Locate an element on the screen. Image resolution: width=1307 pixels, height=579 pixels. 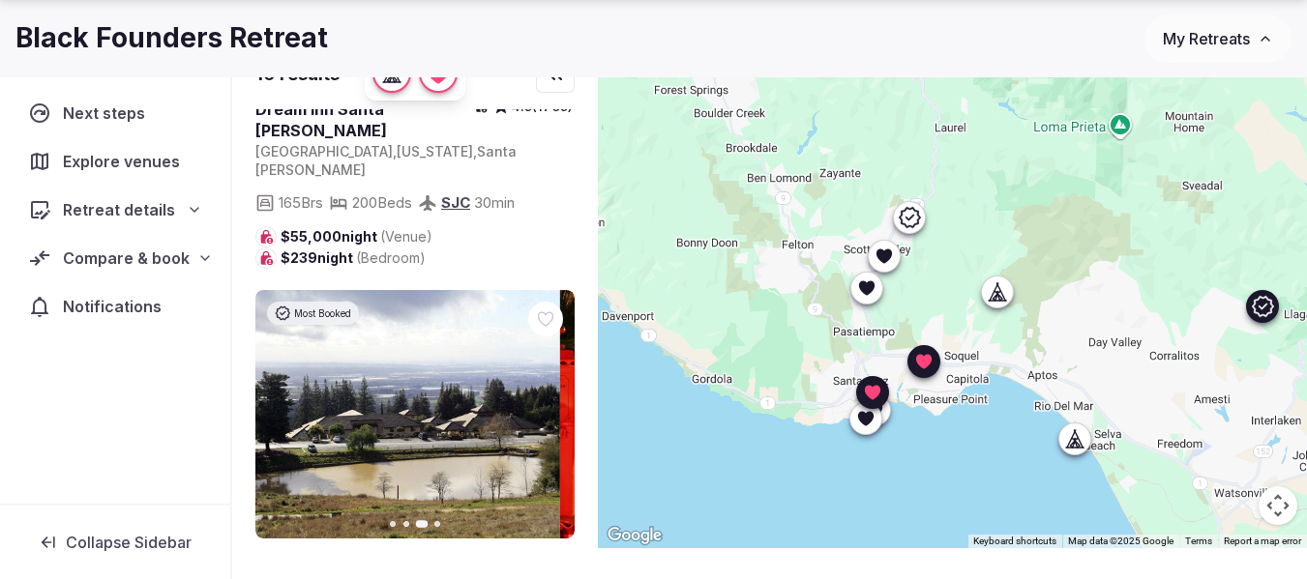
span: 165 Brs is located at coordinates (301, 202).